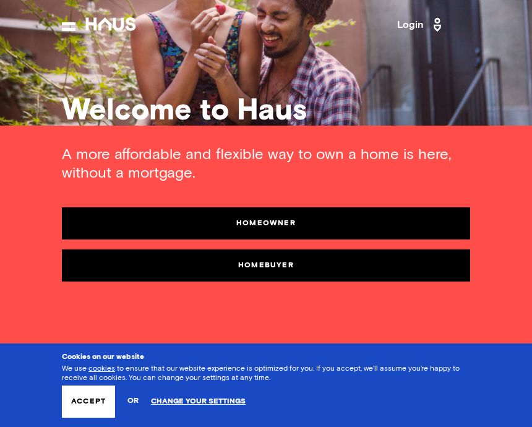 Image resolution: width=532 pixels, height=427 pixels. Describe the element at coordinates (266, 111) in the screenshot. I see `div: Welcome to Haus` at that location.